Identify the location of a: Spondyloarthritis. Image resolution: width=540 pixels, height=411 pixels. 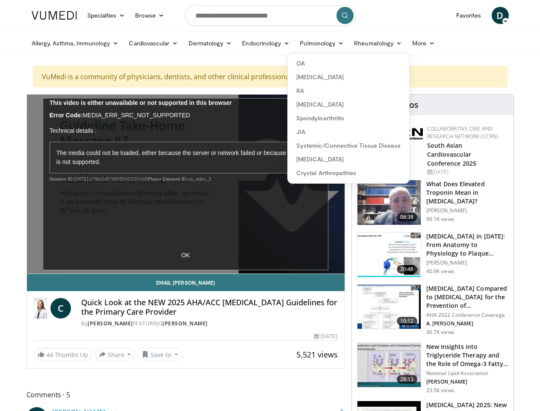
(349, 118).